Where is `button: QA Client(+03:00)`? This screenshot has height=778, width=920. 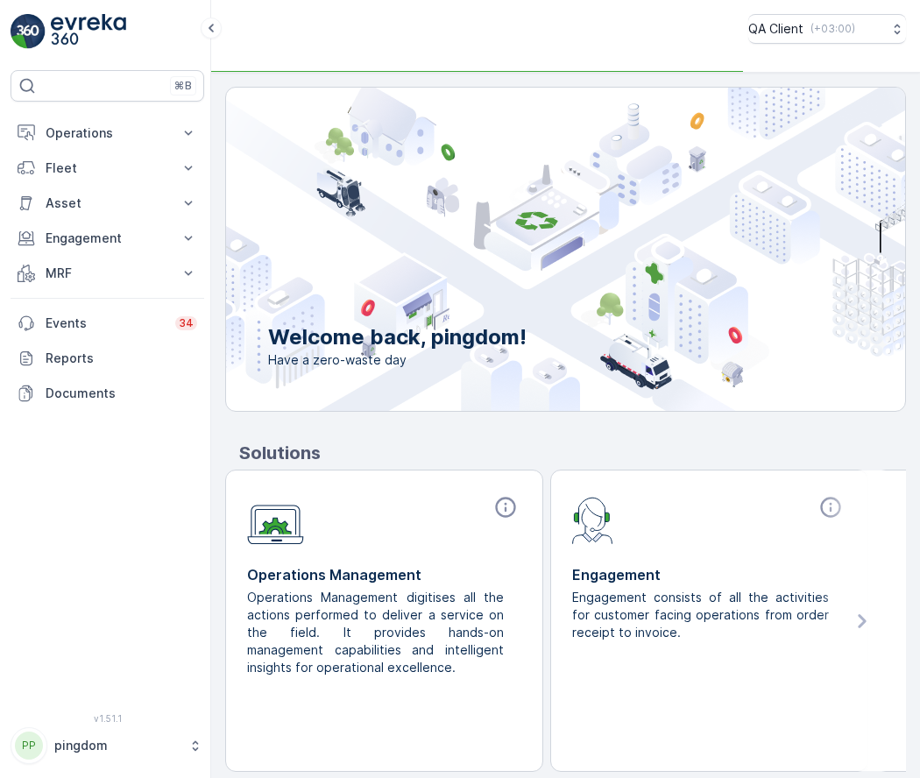
button: QA Client(+03:00) is located at coordinates (827, 29).